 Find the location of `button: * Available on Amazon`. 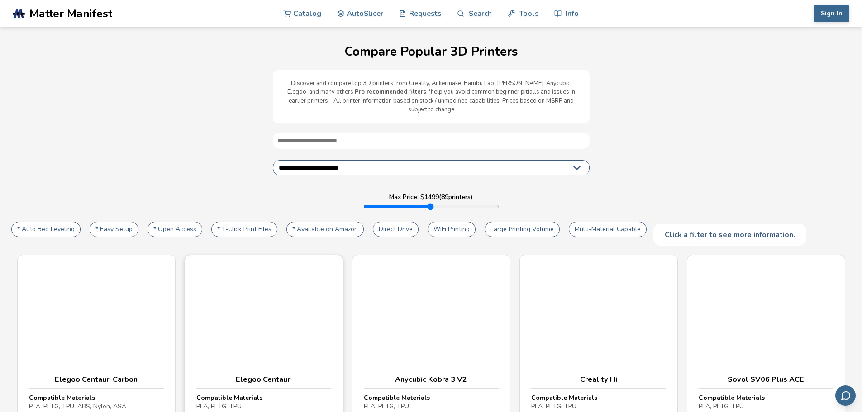

button: * Available on Amazon is located at coordinates (325, 229).